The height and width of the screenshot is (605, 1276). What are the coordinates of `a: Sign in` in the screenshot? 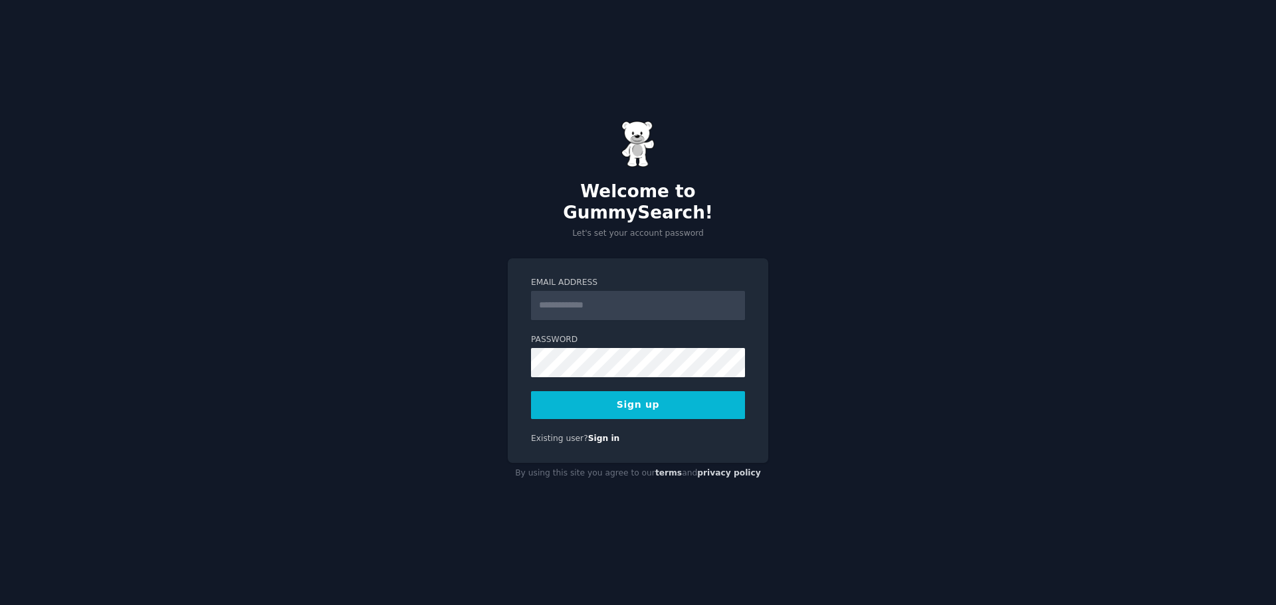 It's located at (604, 439).